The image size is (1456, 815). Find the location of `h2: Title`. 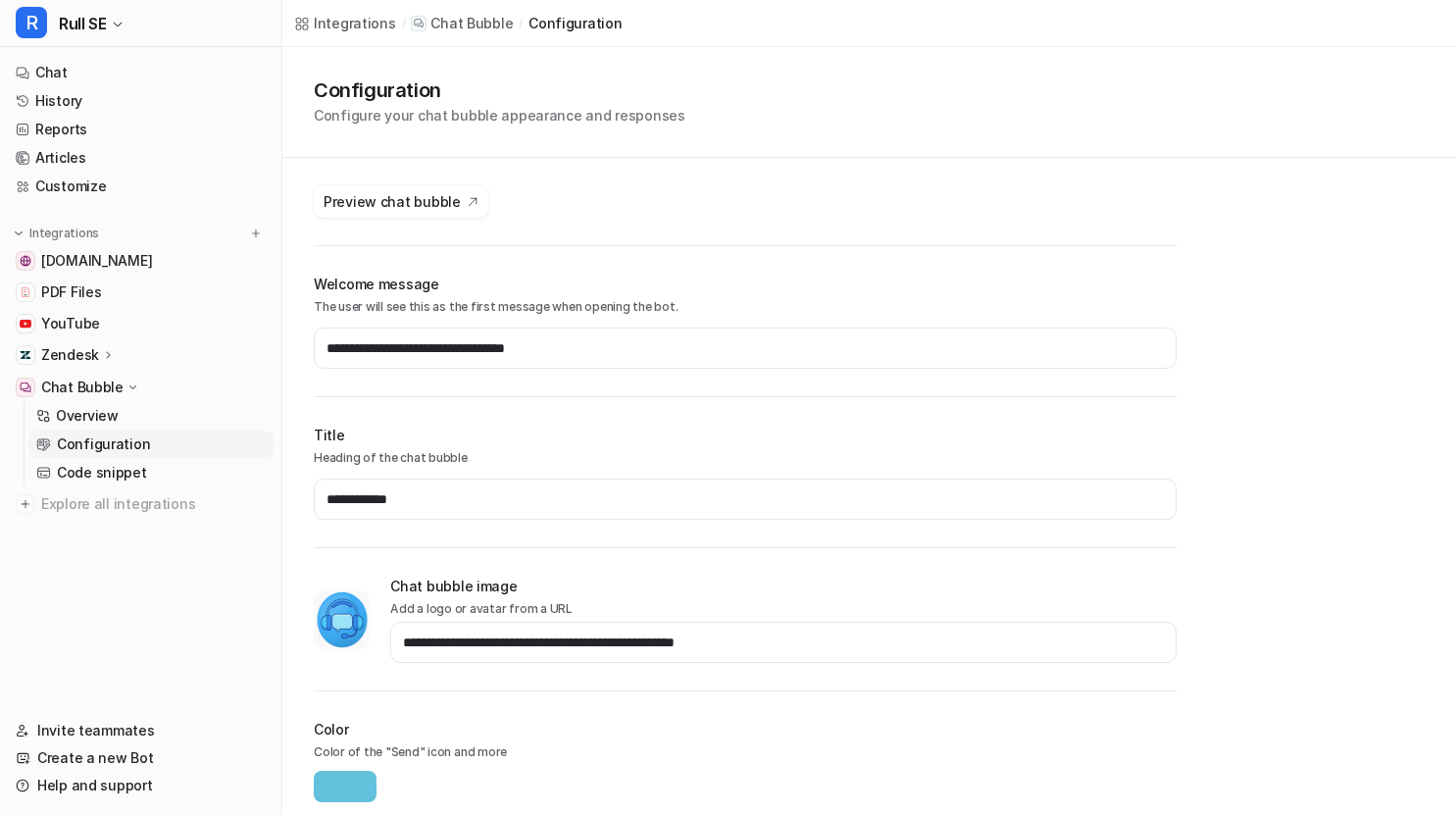

h2: Title is located at coordinates (746, 434).